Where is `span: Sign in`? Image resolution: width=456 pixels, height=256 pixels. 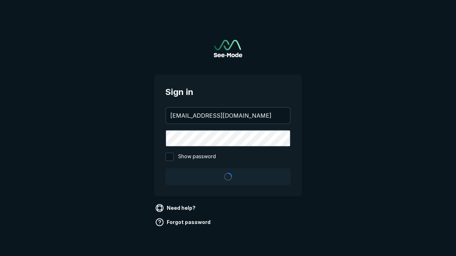 span: Sign in is located at coordinates (228, 92).